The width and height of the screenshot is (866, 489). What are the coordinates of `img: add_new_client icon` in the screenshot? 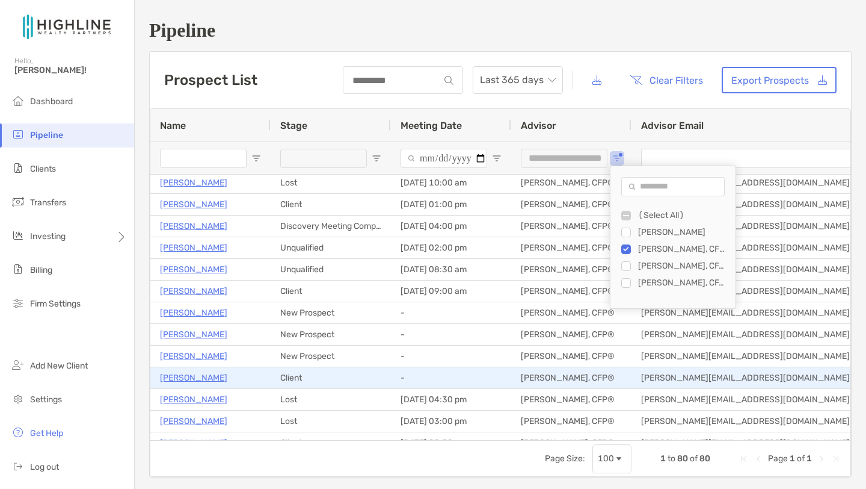 It's located at (18, 365).